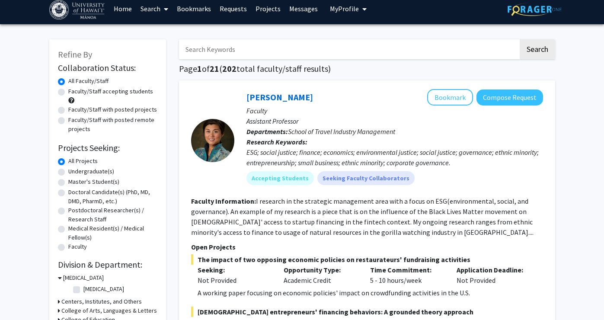  What do you see at coordinates (367, 259) in the screenshot?
I see `span: The impact of two opposing economic policies on restaurateurs' fundraising activities` at bounding box center [367, 259].